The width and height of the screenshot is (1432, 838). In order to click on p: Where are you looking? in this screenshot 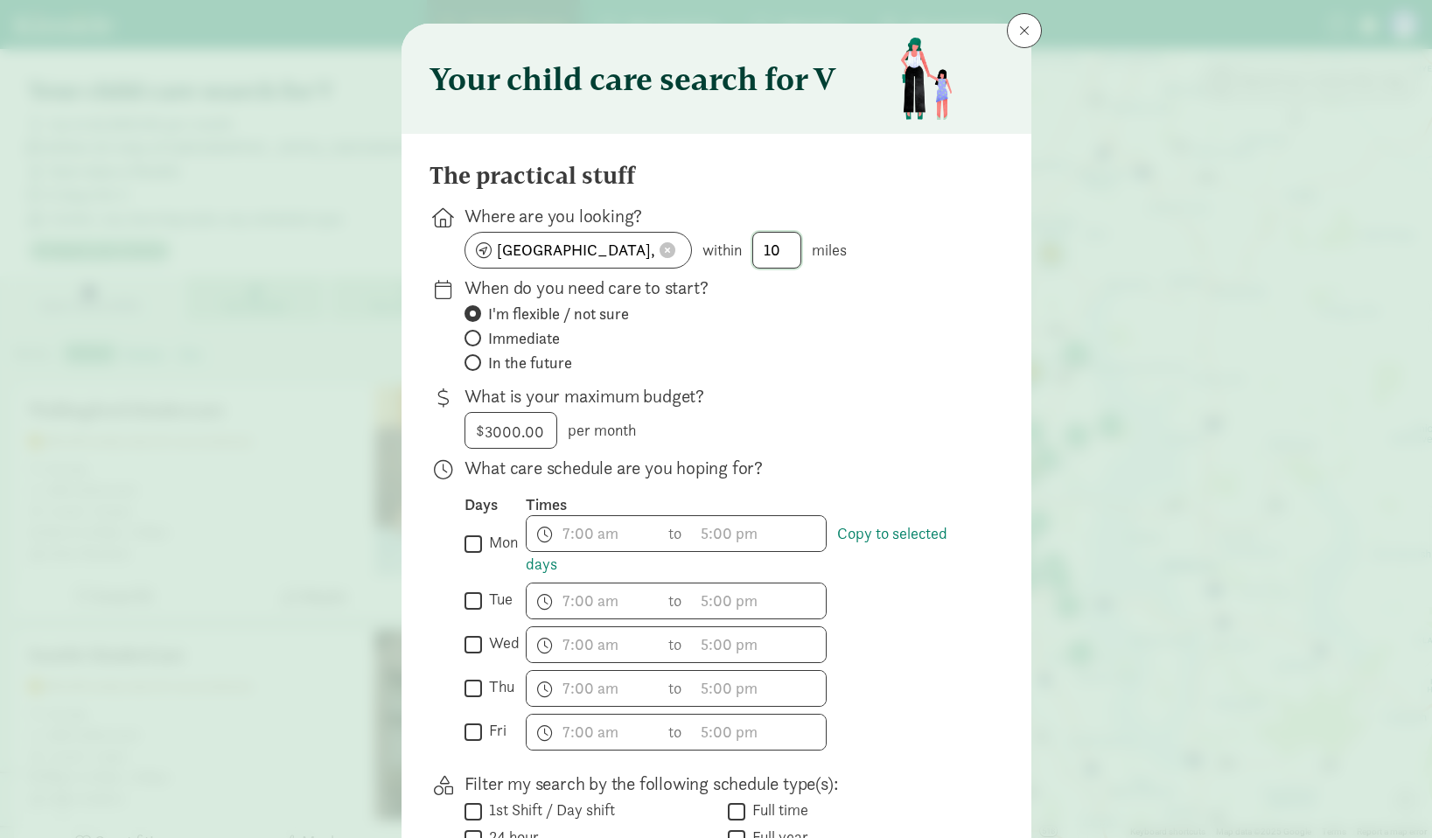, I will do `click(720, 216)`.